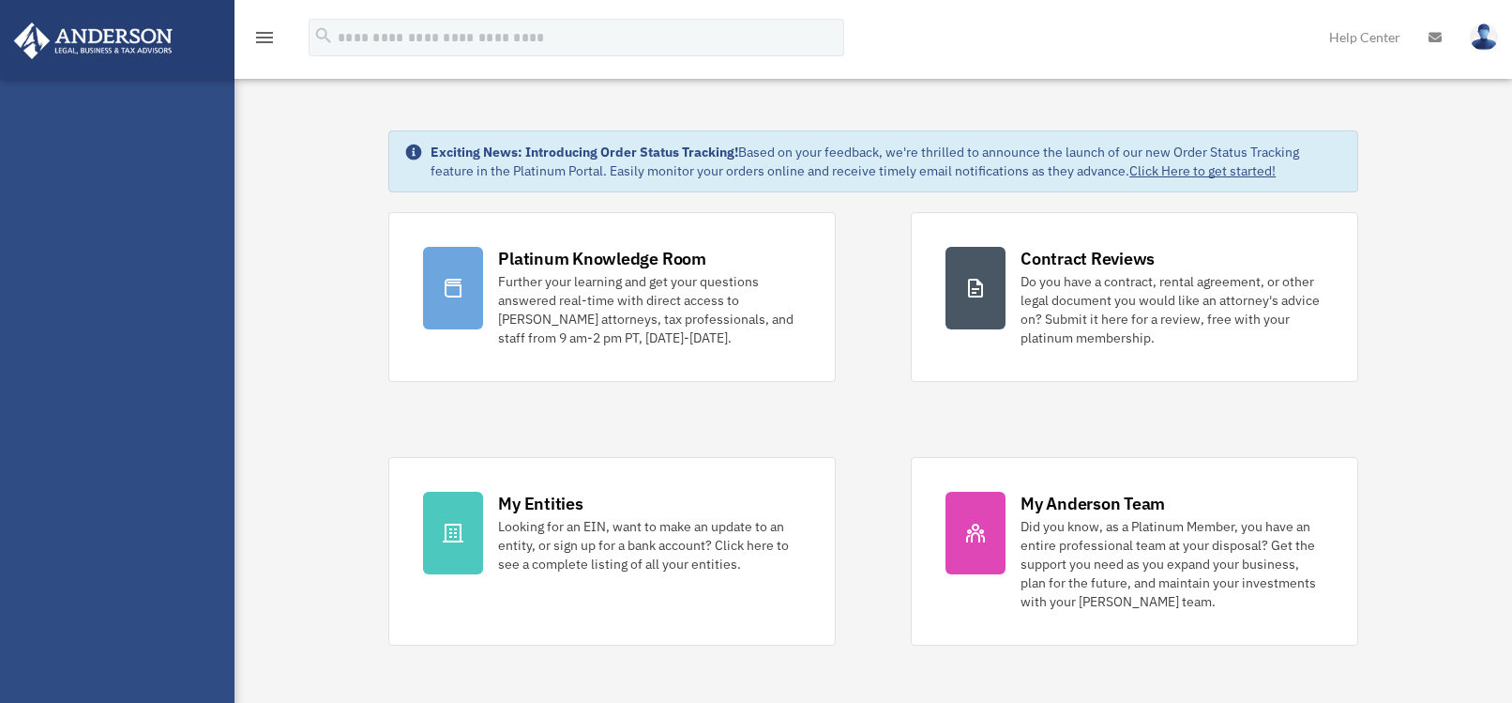 The image size is (1512, 703). What do you see at coordinates (1134, 551) in the screenshot?
I see `a: My Anderson Team Did you know, as a Platinum Member, you have an entire professional team at your...` at bounding box center [1134, 551].